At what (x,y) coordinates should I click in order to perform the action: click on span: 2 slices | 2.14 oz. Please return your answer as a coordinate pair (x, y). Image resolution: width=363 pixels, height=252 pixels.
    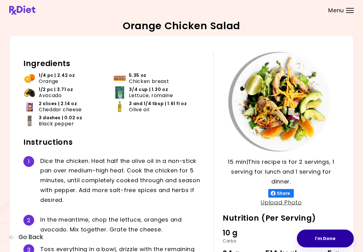
    Looking at the image, I should click on (58, 104).